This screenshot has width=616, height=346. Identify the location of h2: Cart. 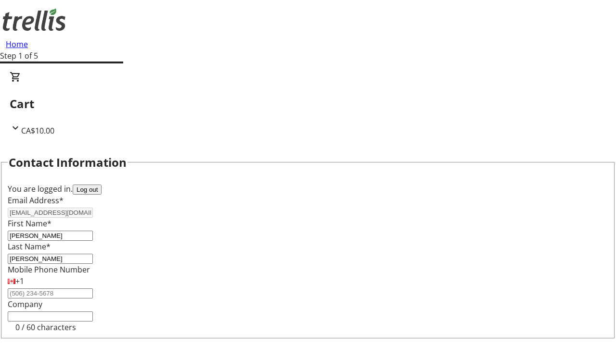
(308, 104).